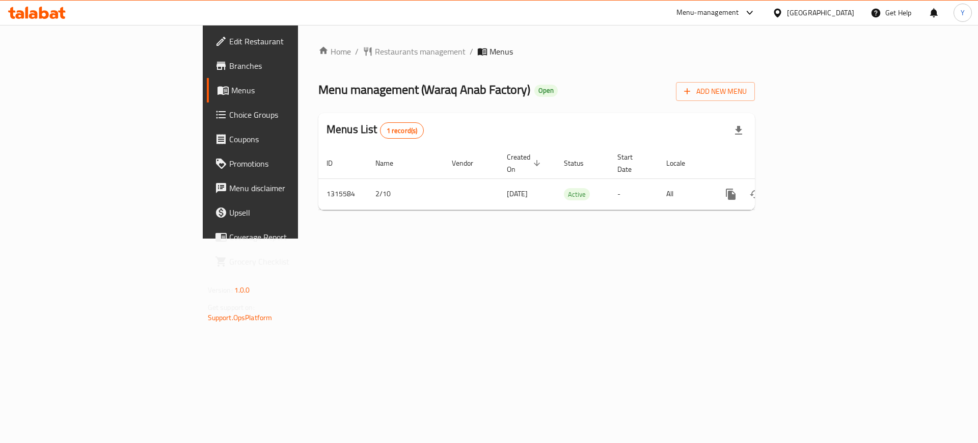 The image size is (978, 443). Describe the element at coordinates (286, 66) in the screenshot. I see `a: Branches` at that location.